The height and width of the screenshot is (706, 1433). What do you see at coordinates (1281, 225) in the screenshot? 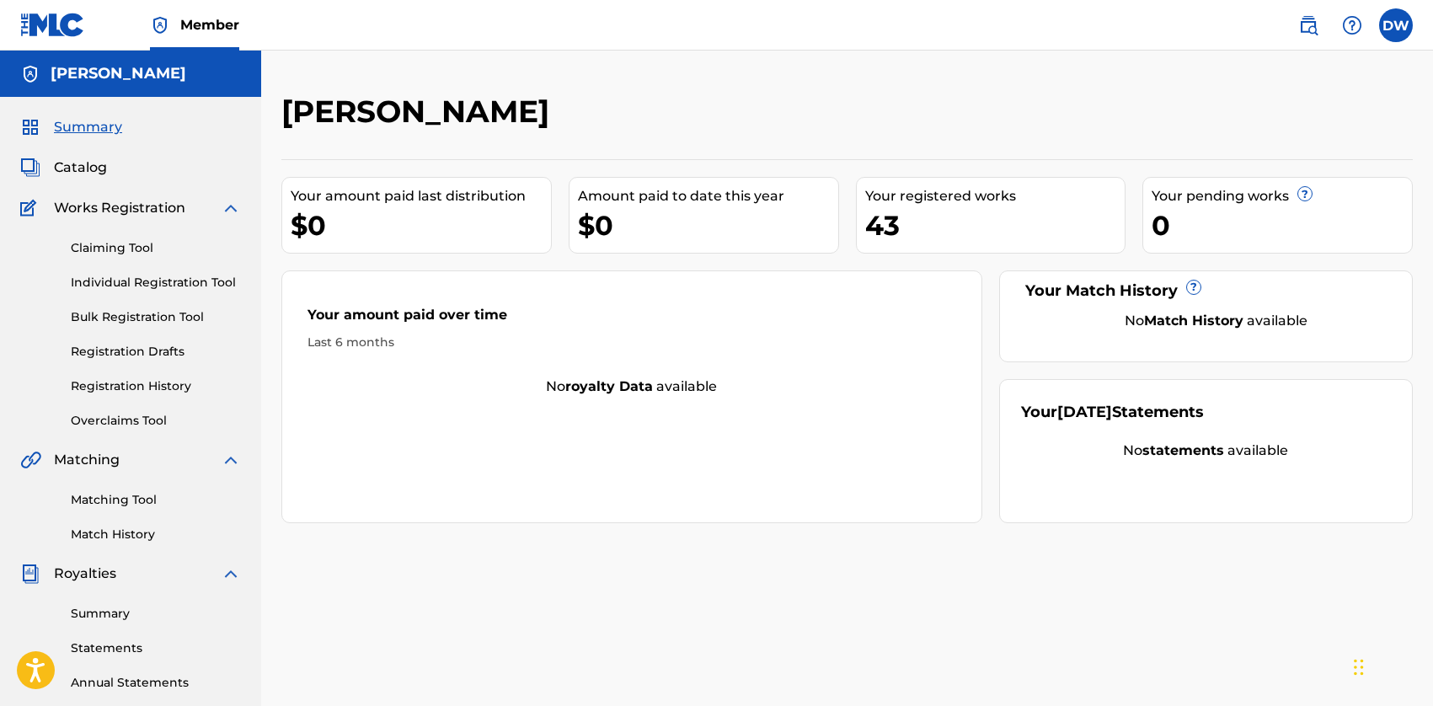
I see `div: 0` at bounding box center [1281, 225].